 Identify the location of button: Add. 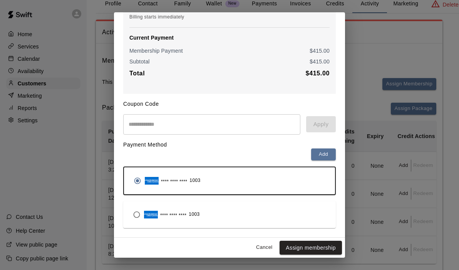
(323, 154).